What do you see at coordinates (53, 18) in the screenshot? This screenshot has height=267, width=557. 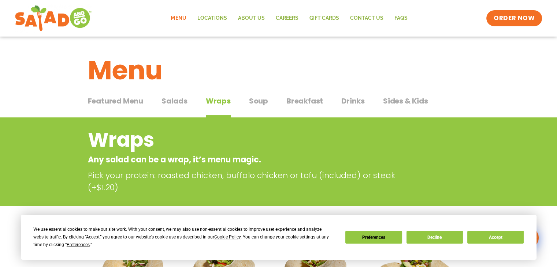 I see `img: new-SAG-logo-768×292` at bounding box center [53, 18].